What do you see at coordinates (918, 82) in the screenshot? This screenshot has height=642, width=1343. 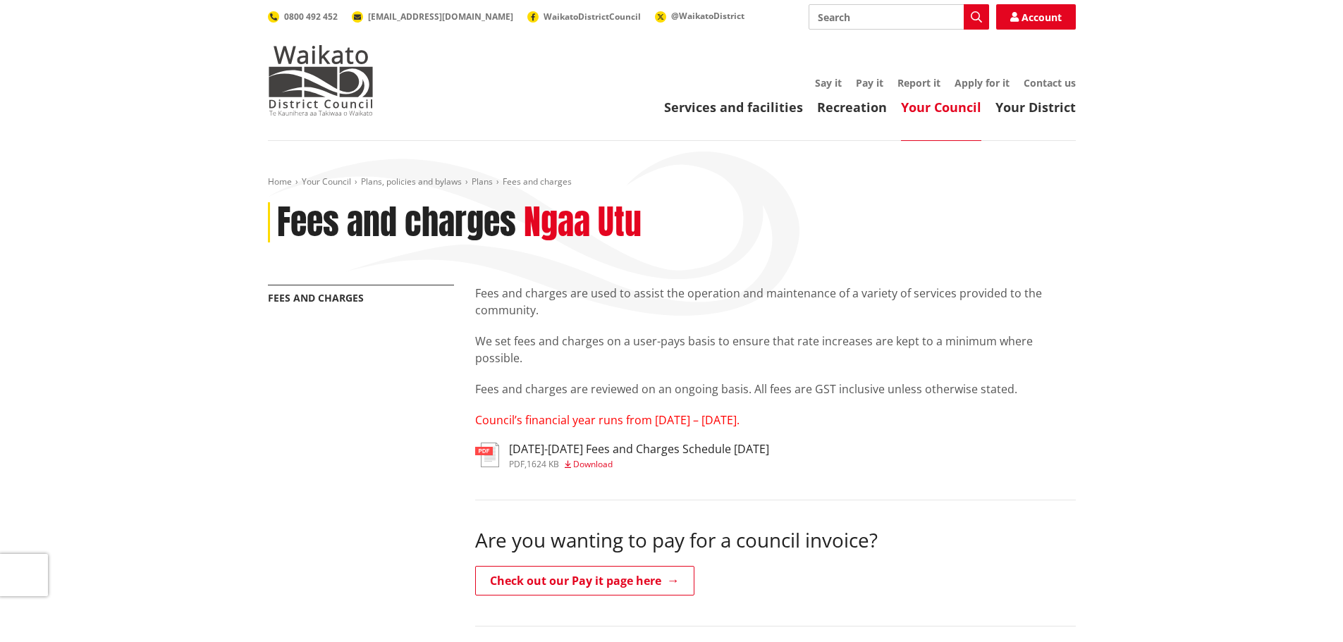 I see `a: Report it` at bounding box center [918, 82].